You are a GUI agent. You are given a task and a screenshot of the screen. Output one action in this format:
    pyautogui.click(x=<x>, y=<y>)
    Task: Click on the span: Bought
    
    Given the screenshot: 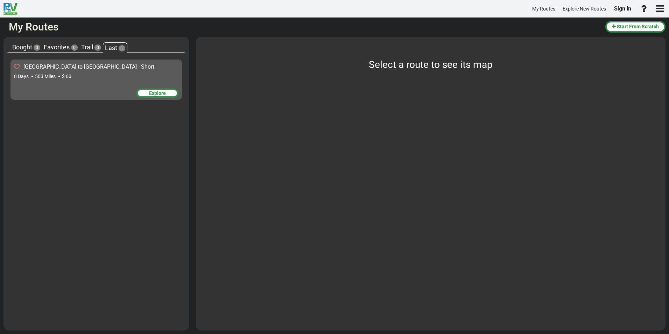 What is the action you would take?
    pyautogui.click(x=22, y=47)
    